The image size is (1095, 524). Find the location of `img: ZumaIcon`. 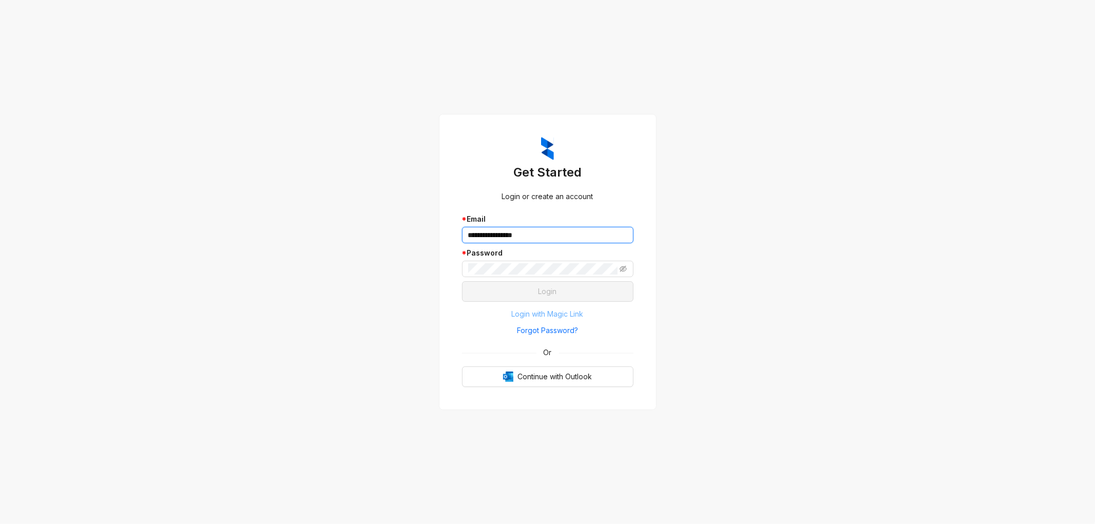

img: ZumaIcon is located at coordinates (547, 149).